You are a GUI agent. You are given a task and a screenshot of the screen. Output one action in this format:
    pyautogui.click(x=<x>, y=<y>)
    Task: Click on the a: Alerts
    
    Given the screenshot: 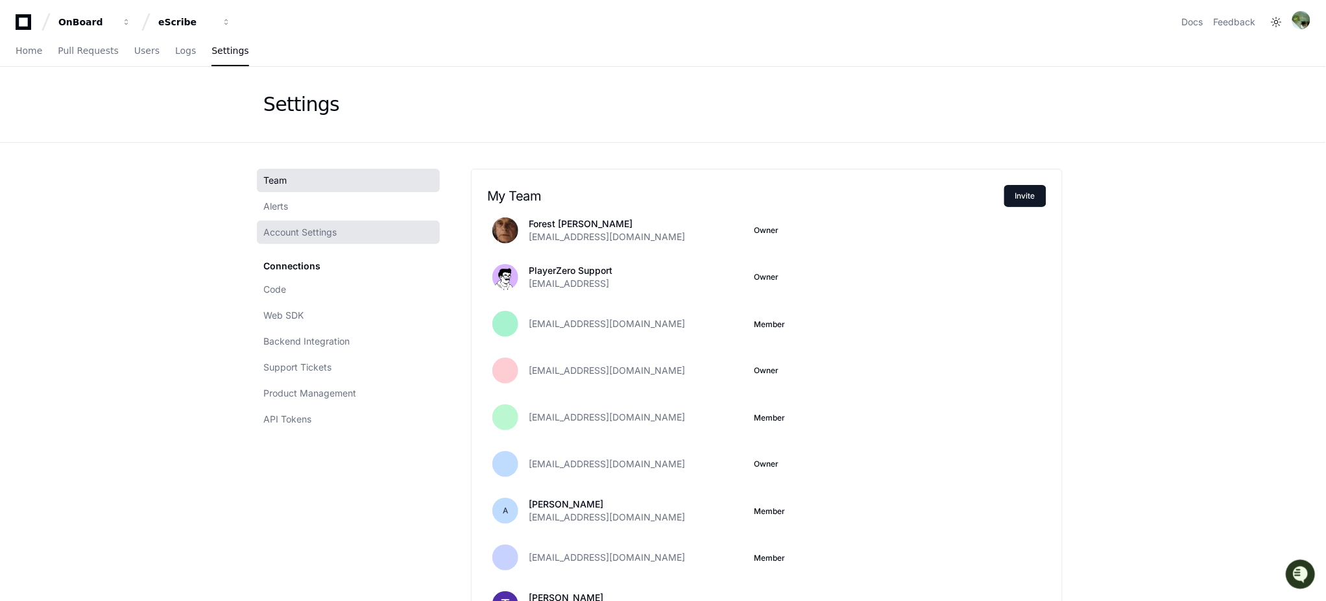 What is the action you would take?
    pyautogui.click(x=348, y=206)
    